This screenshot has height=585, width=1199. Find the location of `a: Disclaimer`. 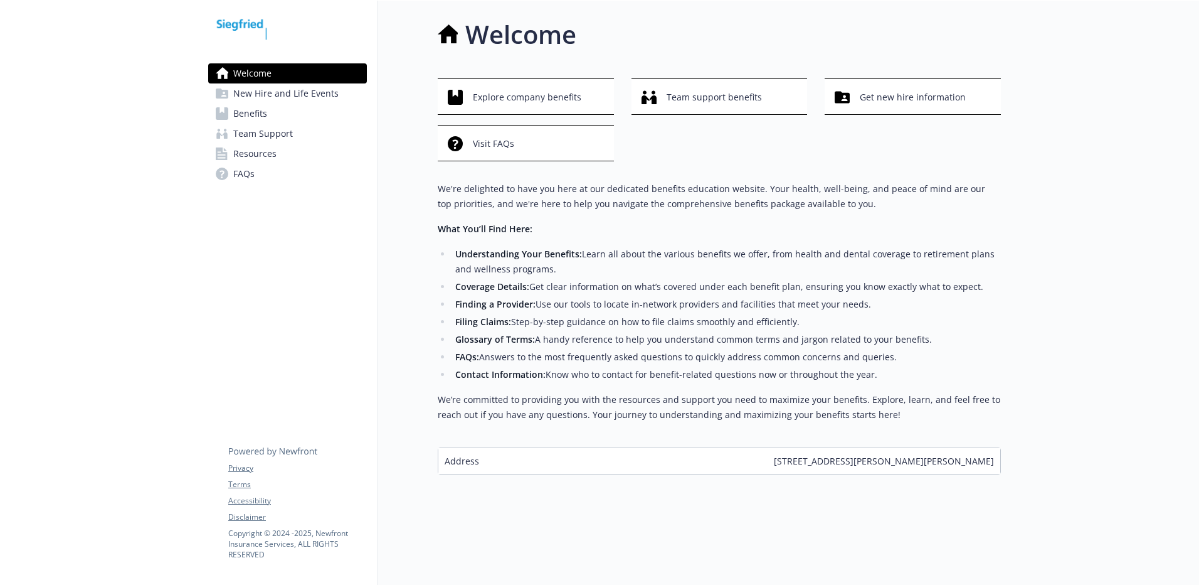

a: Disclaimer is located at coordinates (297, 517).